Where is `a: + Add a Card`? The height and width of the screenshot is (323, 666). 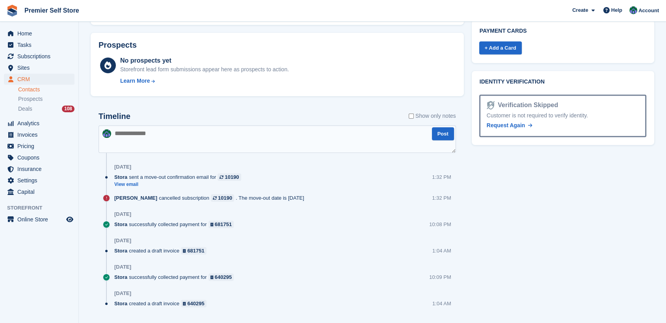 a: + Add a Card is located at coordinates (501, 48).